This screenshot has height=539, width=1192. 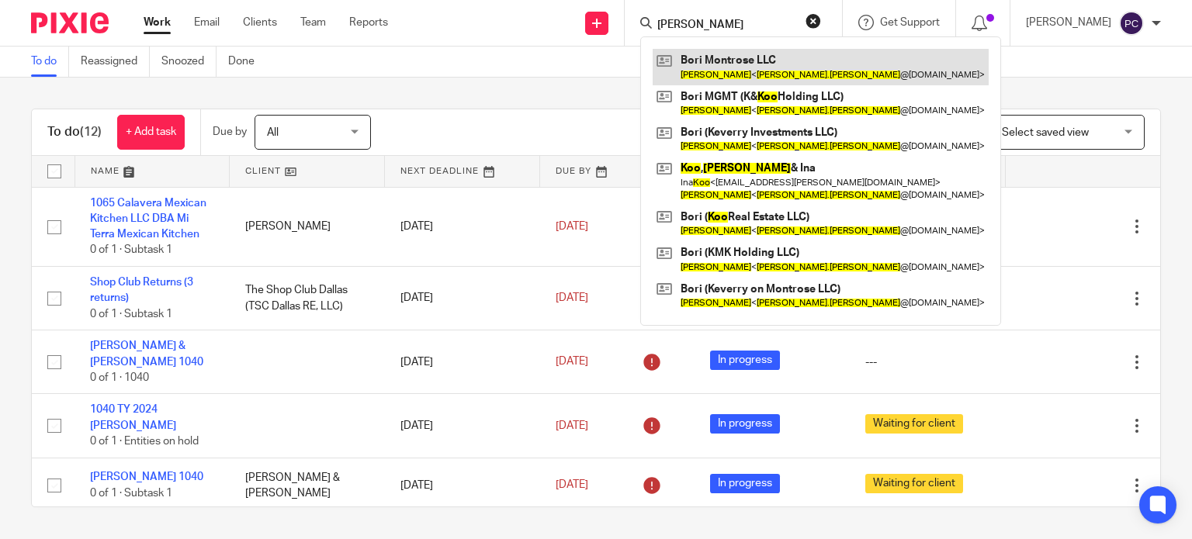 I want to click on img: svg%3E, so click(x=1131, y=23).